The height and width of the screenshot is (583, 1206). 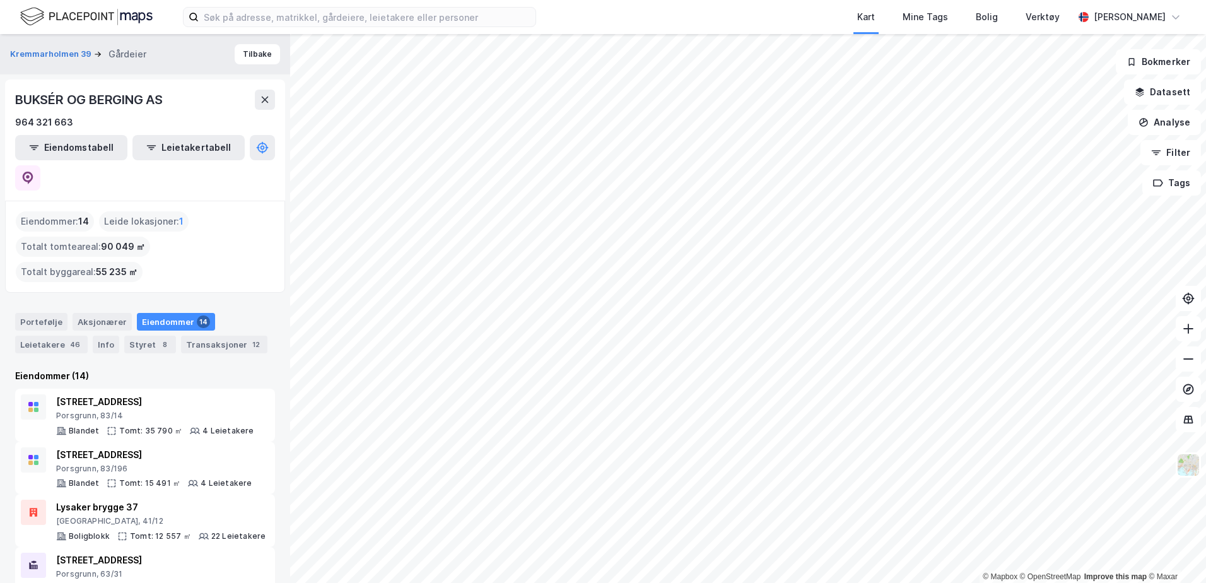 What do you see at coordinates (986, 17) in the screenshot?
I see `div: Bolig` at bounding box center [986, 17].